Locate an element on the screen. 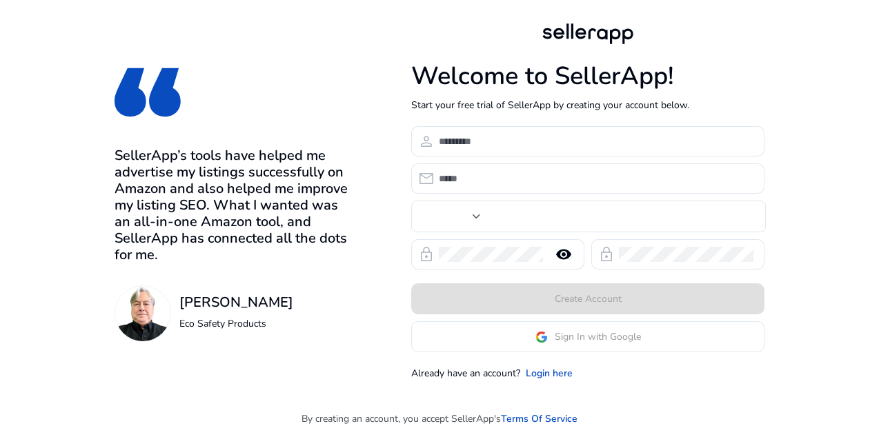 The image size is (879, 437). span: person is located at coordinates (426, 141).